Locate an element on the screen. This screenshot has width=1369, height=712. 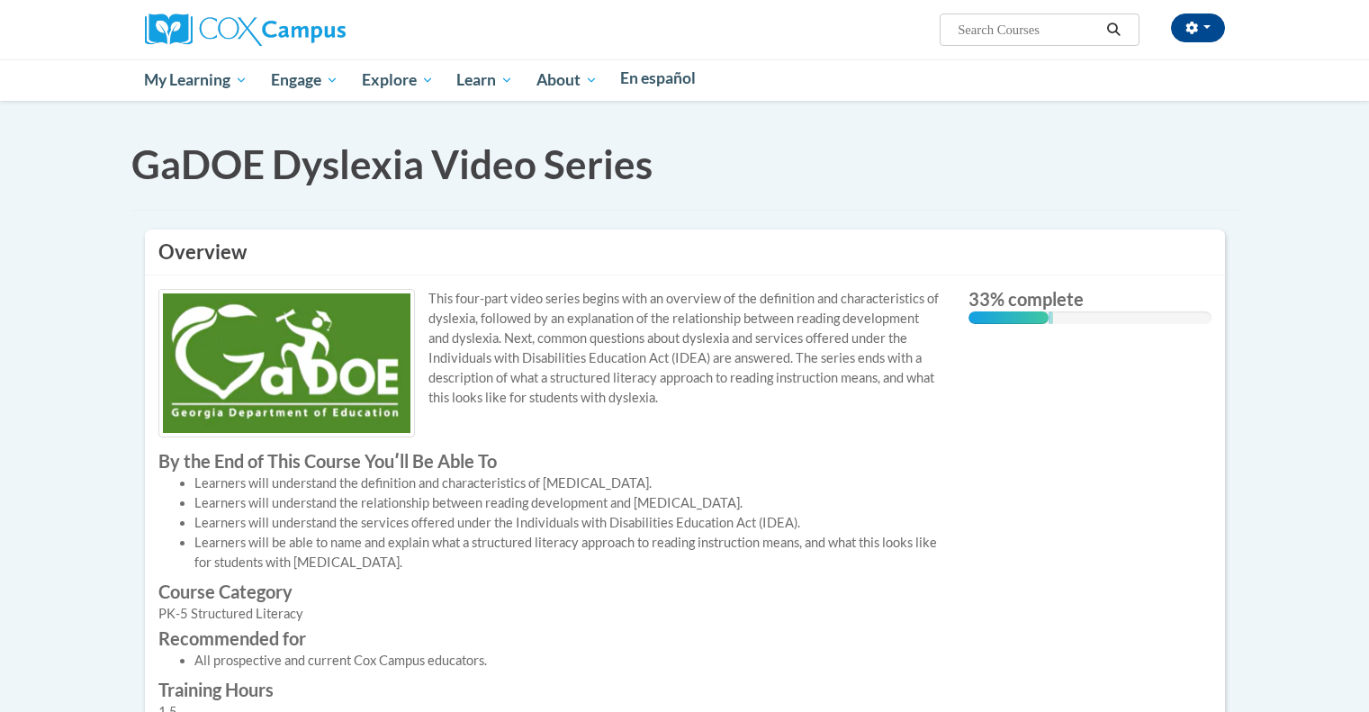
label: Recommended for is located at coordinates (550, 638).